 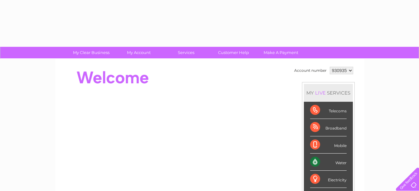 What do you see at coordinates (328, 162) in the screenshot?
I see `div: Water` at bounding box center [328, 162].